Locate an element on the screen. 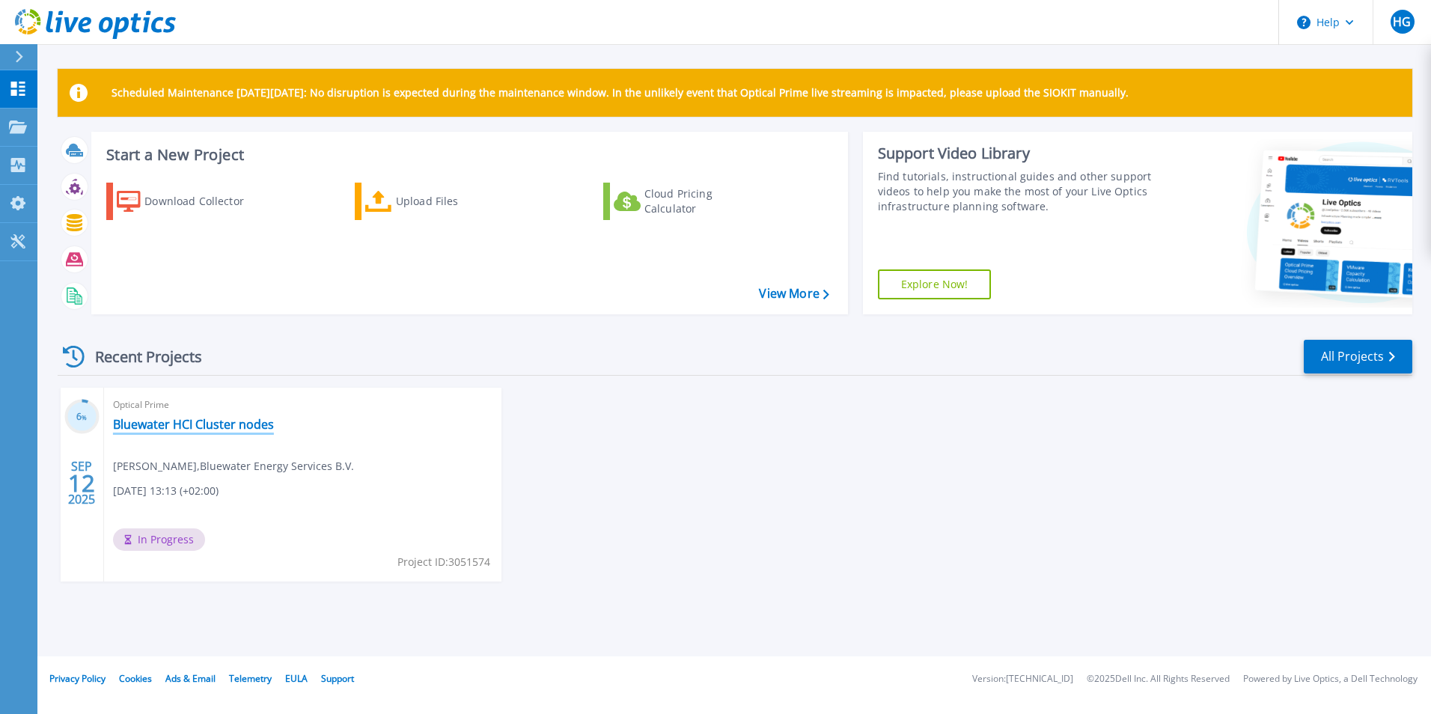 This screenshot has width=1431, height=714. h3: 6 is located at coordinates (82, 417).